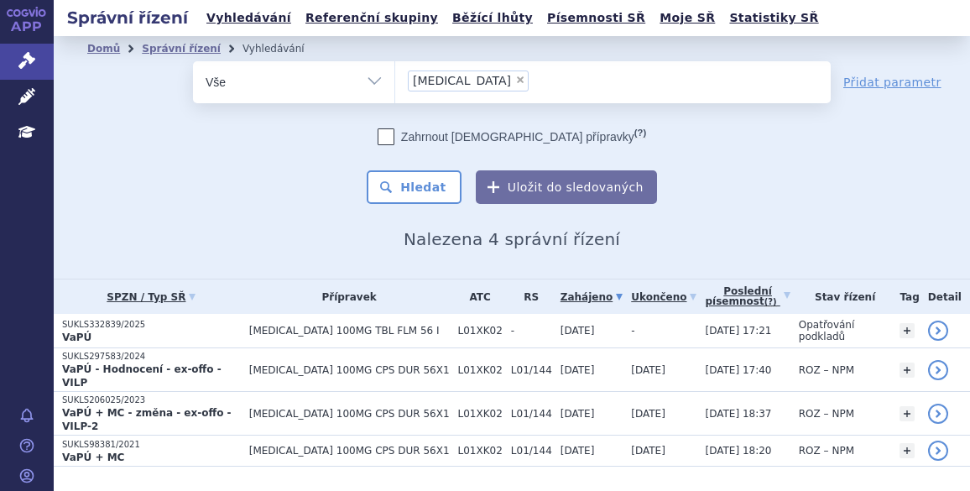  Describe the element at coordinates (372, 18) in the screenshot. I see `a: Referenční skupiny` at that location.